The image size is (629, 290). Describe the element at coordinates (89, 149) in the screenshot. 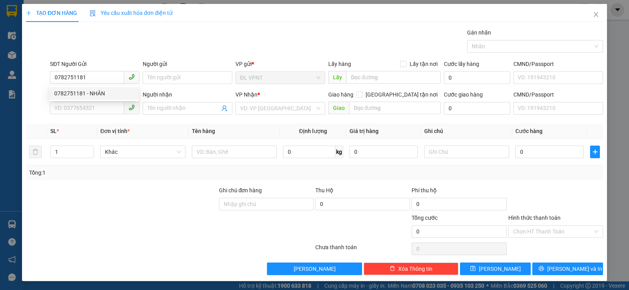

I see `span: Increase Value` at that location.